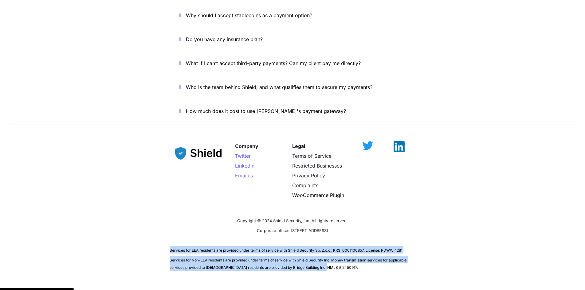 The image size is (585, 290). What do you see at coordinates (292, 63) in the screenshot?
I see `button: What if I can’t accept third-party payments? Can my client pay me directly?` at bounding box center [292, 63].